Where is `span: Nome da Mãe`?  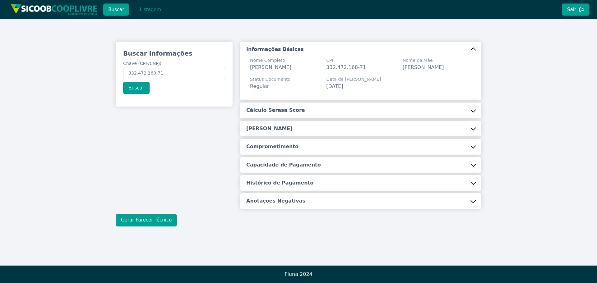 span: Nome da Mãe is located at coordinates (424, 60).